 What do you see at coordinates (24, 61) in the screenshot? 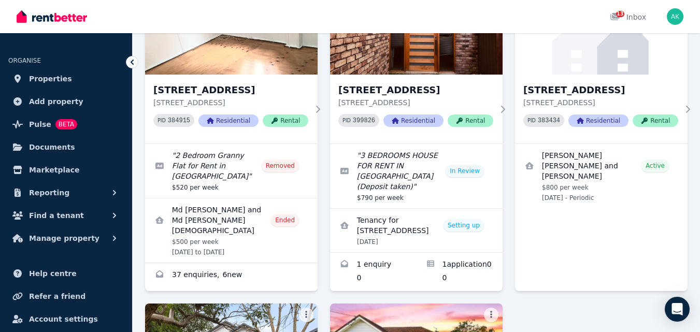
I see `span: ORGANISE` at bounding box center [24, 61].